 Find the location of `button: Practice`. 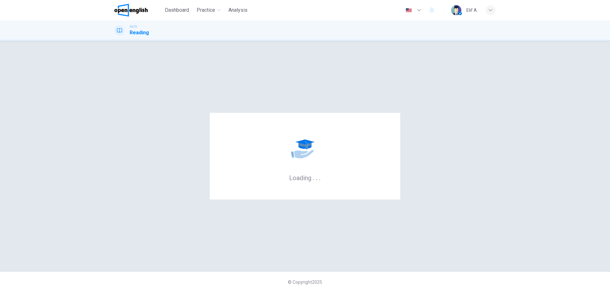

button: Practice is located at coordinates (209, 10).